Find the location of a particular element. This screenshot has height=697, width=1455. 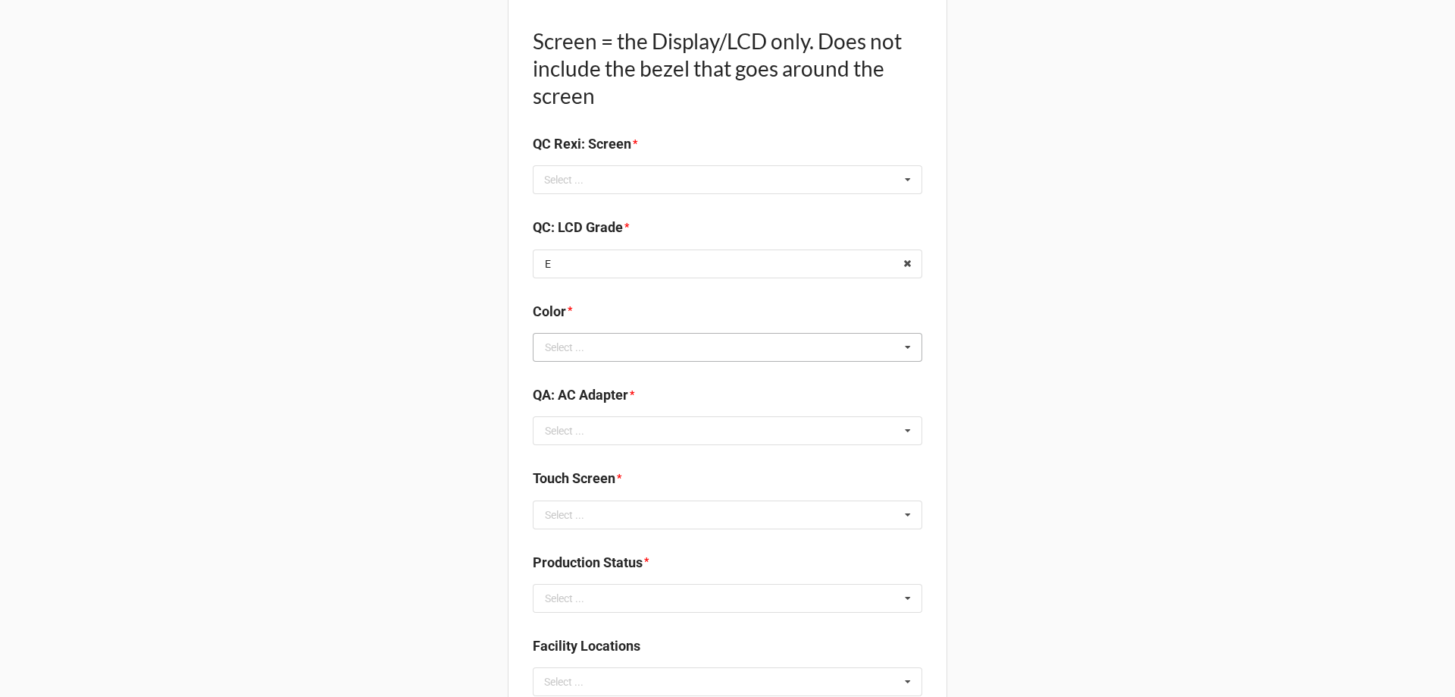

label: Production Status is located at coordinates (587, 562).